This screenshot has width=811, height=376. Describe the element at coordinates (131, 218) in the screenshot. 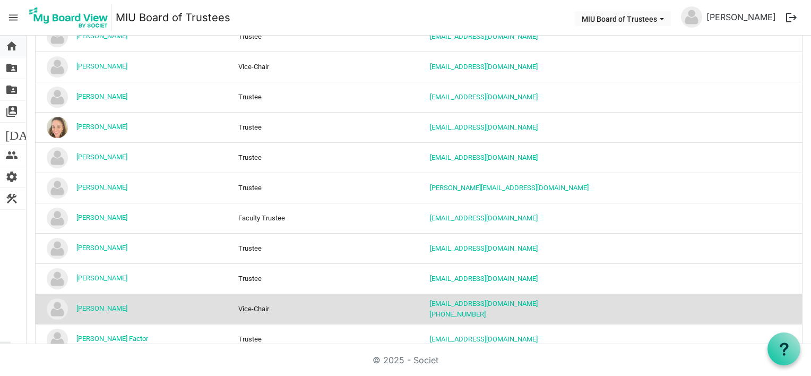

I see `td: Sankari Wegman is template cell column header Name` at that location.